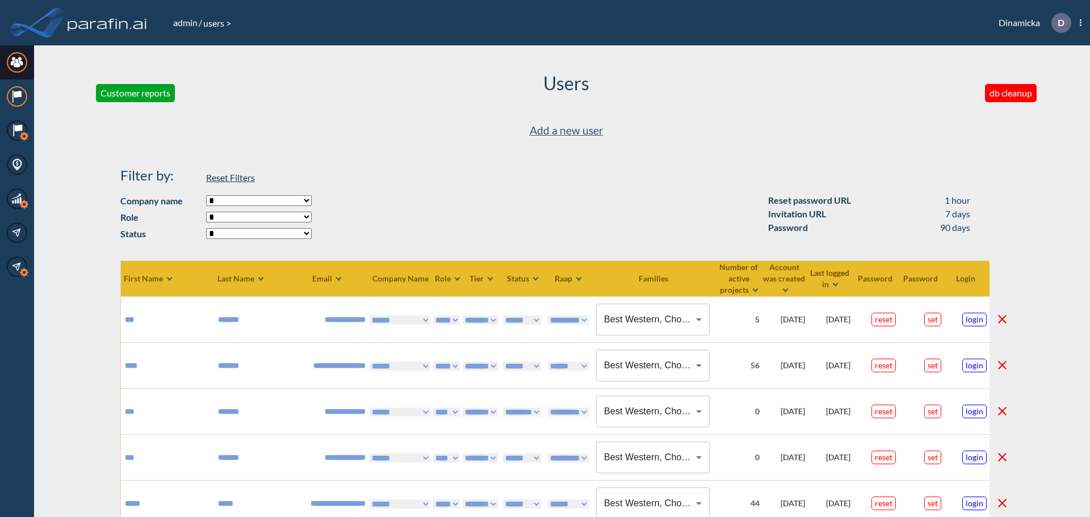 The image size is (1090, 517). What do you see at coordinates (739, 278) in the screenshot?
I see `th: Number of active projects` at bounding box center [739, 278].